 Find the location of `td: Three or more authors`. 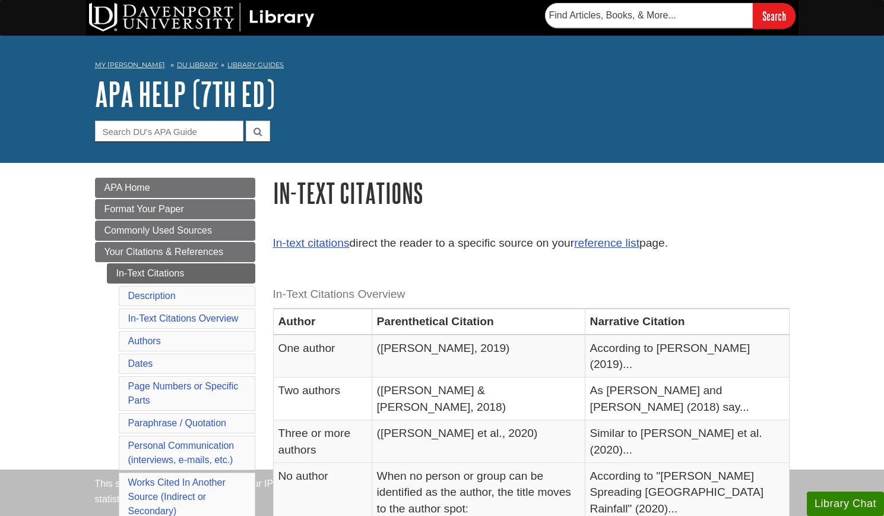

td: Three or more authors is located at coordinates (323, 441).